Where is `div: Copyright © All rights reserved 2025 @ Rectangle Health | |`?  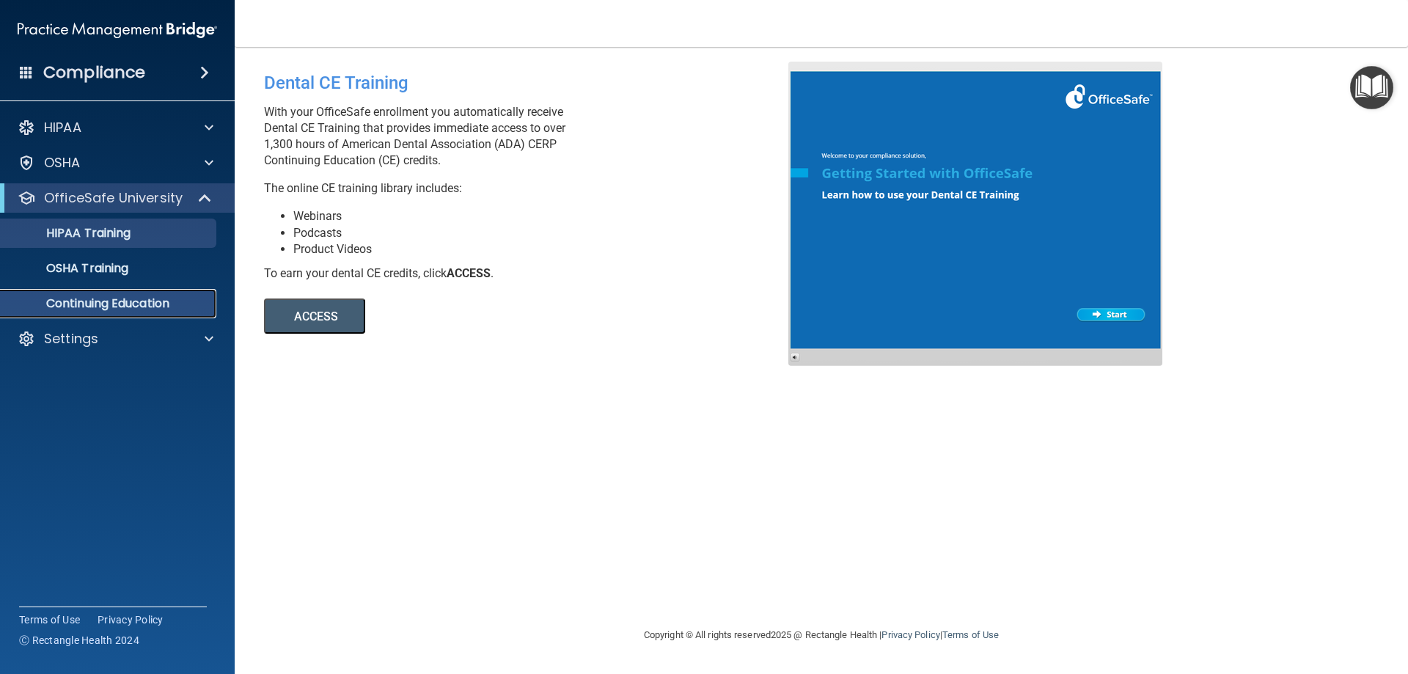 div: Copyright © All rights reserved 2025 @ Rectangle Health | | is located at coordinates (821, 635).